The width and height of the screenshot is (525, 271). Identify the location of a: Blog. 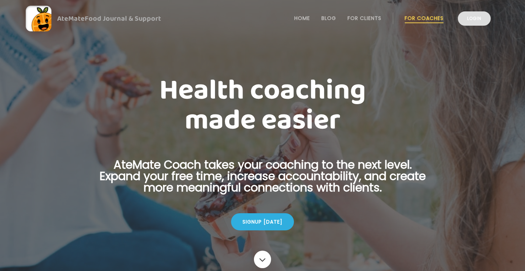
(328, 18).